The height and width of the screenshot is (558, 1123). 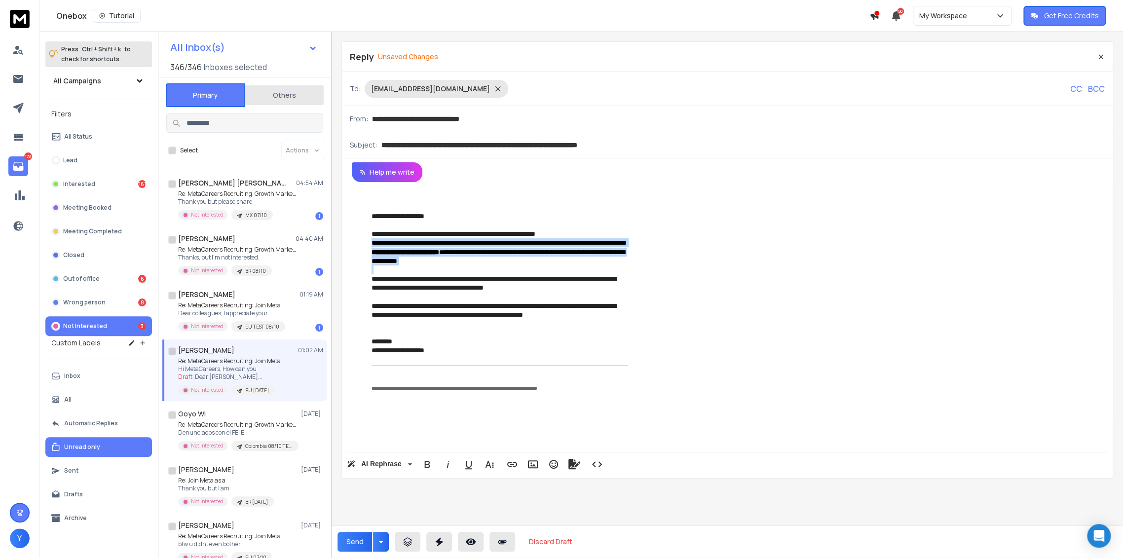 What do you see at coordinates (99, 400) in the screenshot?
I see `button: All` at bounding box center [99, 400].